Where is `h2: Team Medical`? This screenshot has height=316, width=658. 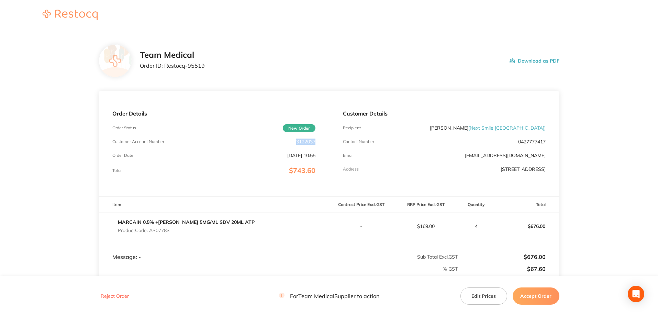
h2: Team Medical is located at coordinates (172, 55).